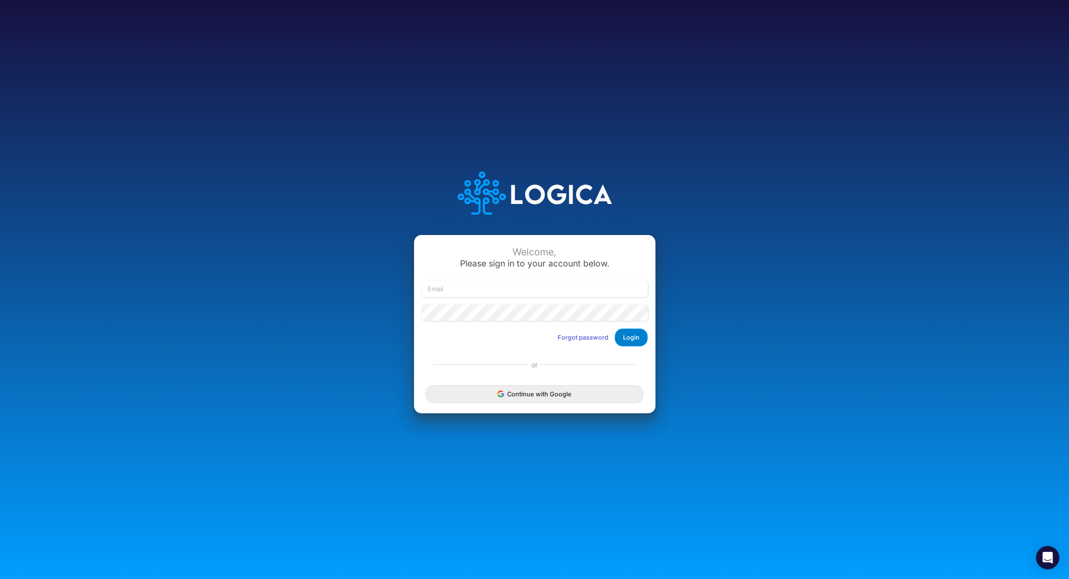 The image size is (1069, 579). Describe the element at coordinates (535, 263) in the screenshot. I see `span: Please sign in to your account below.` at that location.